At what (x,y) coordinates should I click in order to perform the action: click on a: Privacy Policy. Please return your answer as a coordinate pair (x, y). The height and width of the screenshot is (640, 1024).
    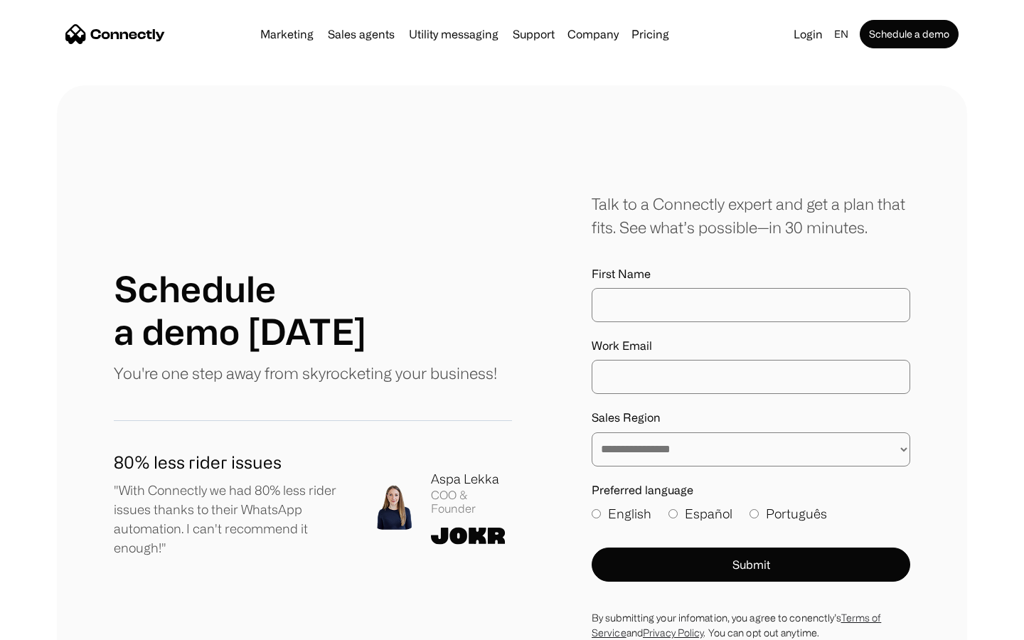
    Looking at the image, I should click on (673, 632).